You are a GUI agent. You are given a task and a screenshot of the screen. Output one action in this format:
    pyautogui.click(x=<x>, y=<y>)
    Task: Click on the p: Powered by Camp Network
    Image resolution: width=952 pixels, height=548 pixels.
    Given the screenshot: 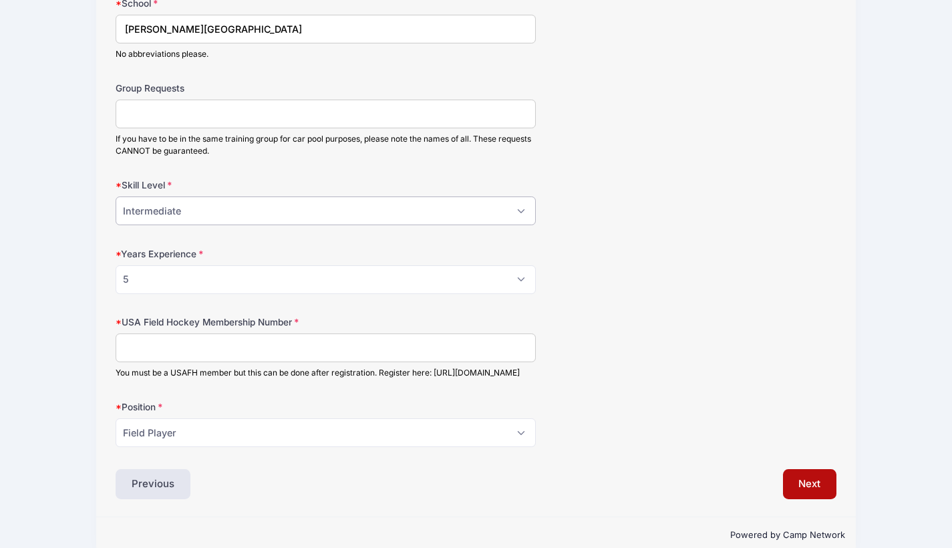 What is the action you would take?
    pyautogui.click(x=476, y=535)
    